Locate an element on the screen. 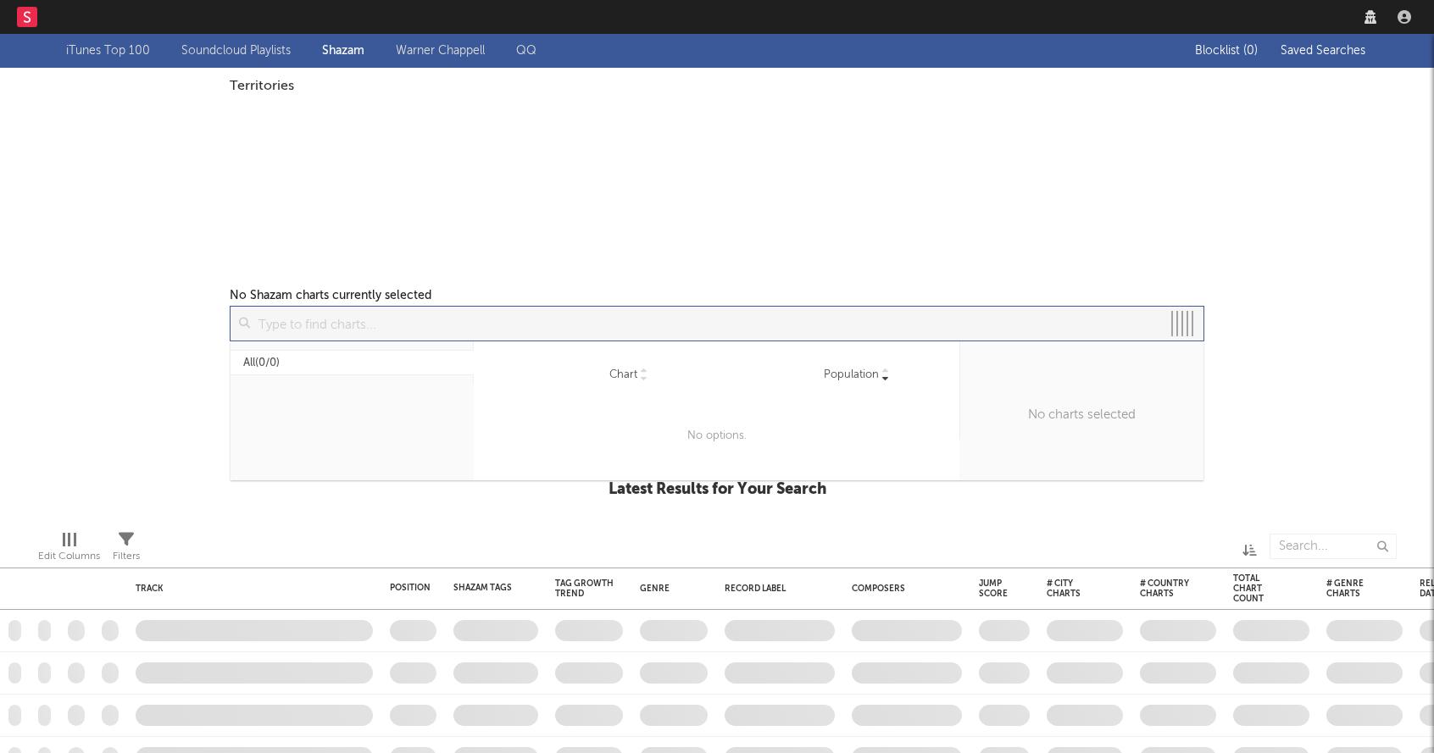  div: Chart is located at coordinates (623, 375).